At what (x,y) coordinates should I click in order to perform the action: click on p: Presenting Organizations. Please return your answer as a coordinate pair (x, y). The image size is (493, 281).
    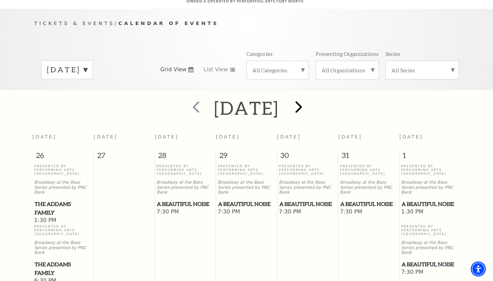
    Looking at the image, I should click on (347, 53).